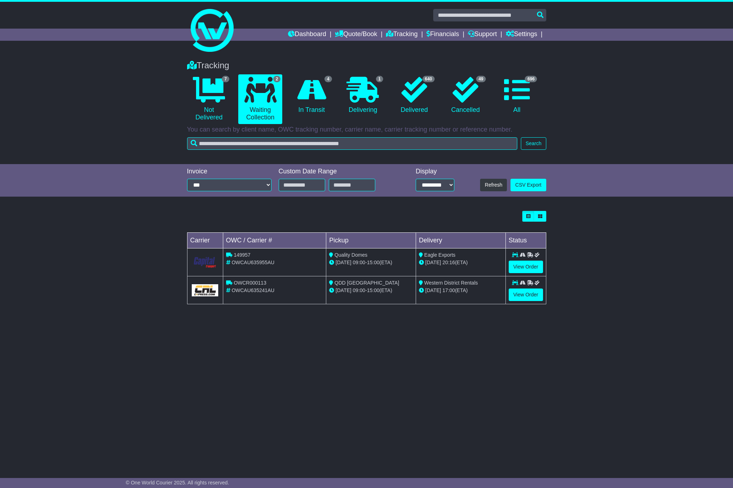  Describe the element at coordinates (307, 35) in the screenshot. I see `a: Dashboard` at that location.